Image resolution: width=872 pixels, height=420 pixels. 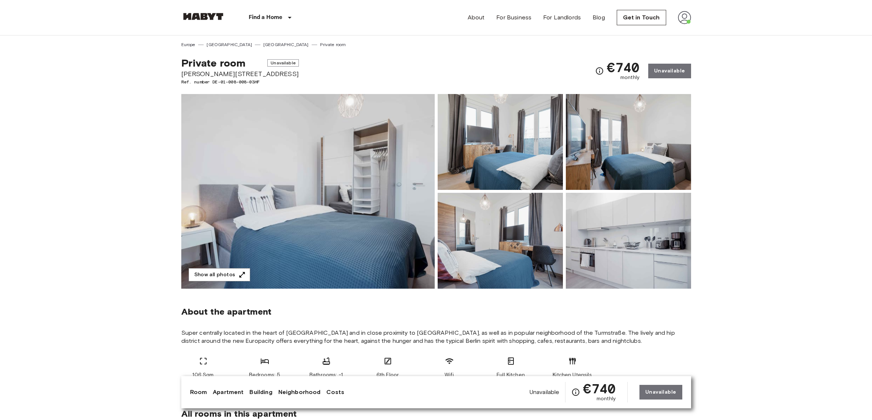 I want to click on span: 6th Floor, so click(x=388, y=375).